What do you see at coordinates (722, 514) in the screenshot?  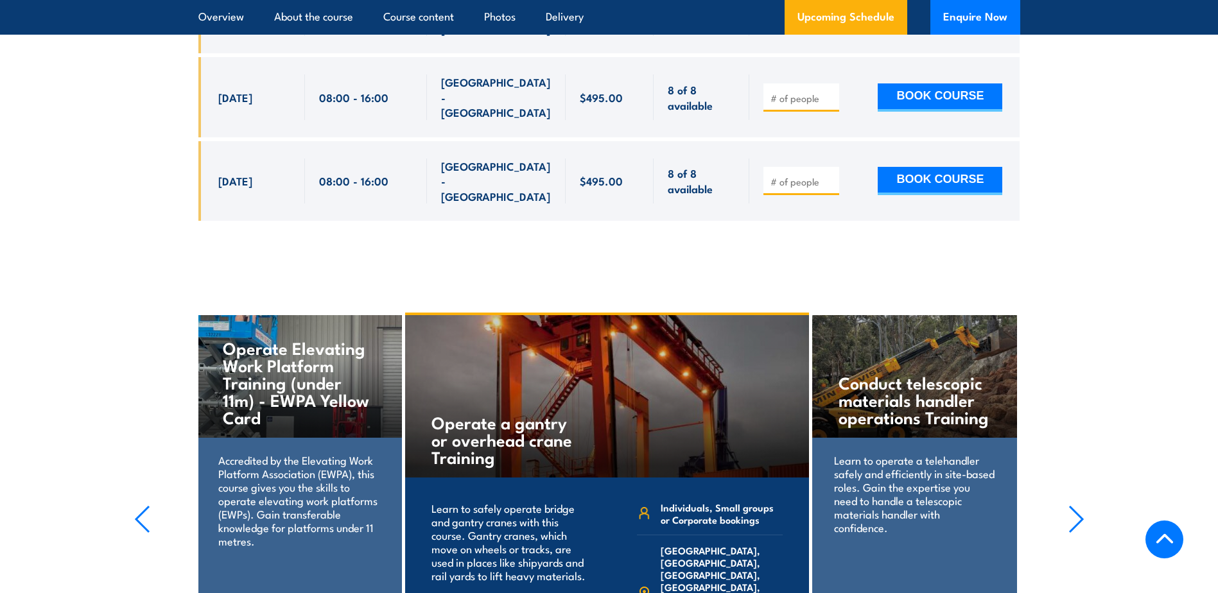 I see `span: Individuals, Small groups or Corporate bookings` at bounding box center [722, 514].